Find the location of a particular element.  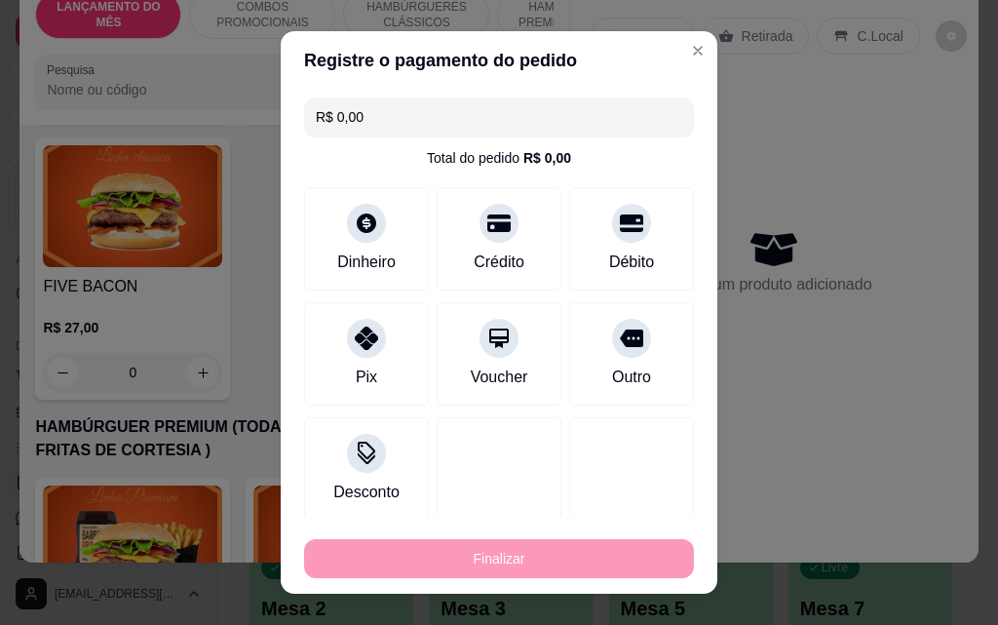

div: Dinheiro is located at coordinates (366, 262).